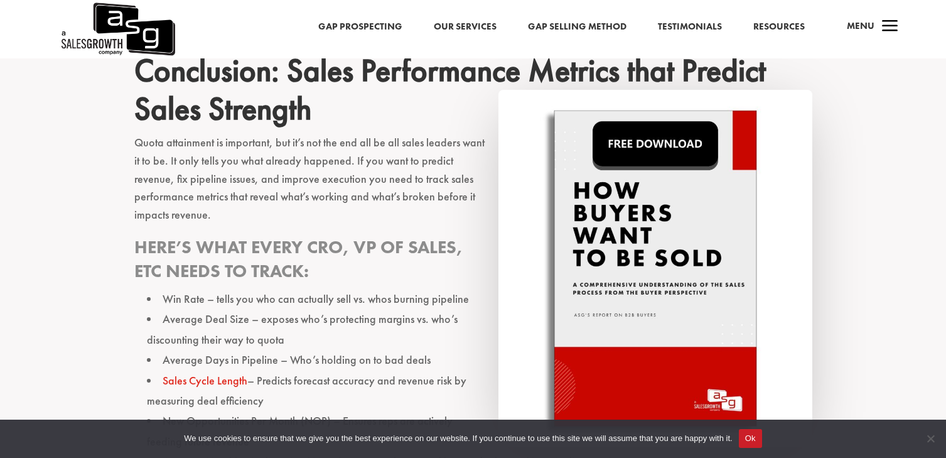  What do you see at coordinates (861, 26) in the screenshot?
I see `span: Menu` at bounding box center [861, 26].